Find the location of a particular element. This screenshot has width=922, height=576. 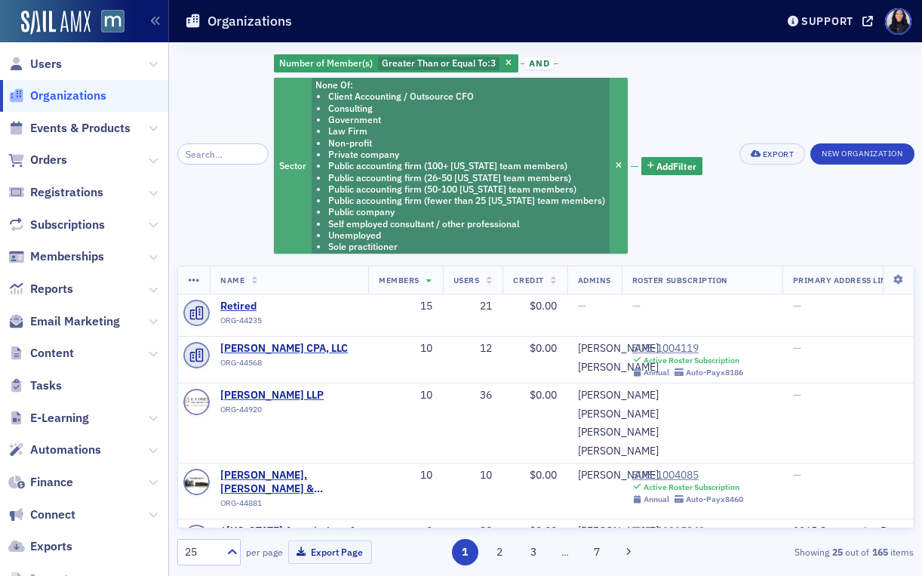

span: *Maryland Association of CPAs (Timonium, MD) is located at coordinates (289, 537).